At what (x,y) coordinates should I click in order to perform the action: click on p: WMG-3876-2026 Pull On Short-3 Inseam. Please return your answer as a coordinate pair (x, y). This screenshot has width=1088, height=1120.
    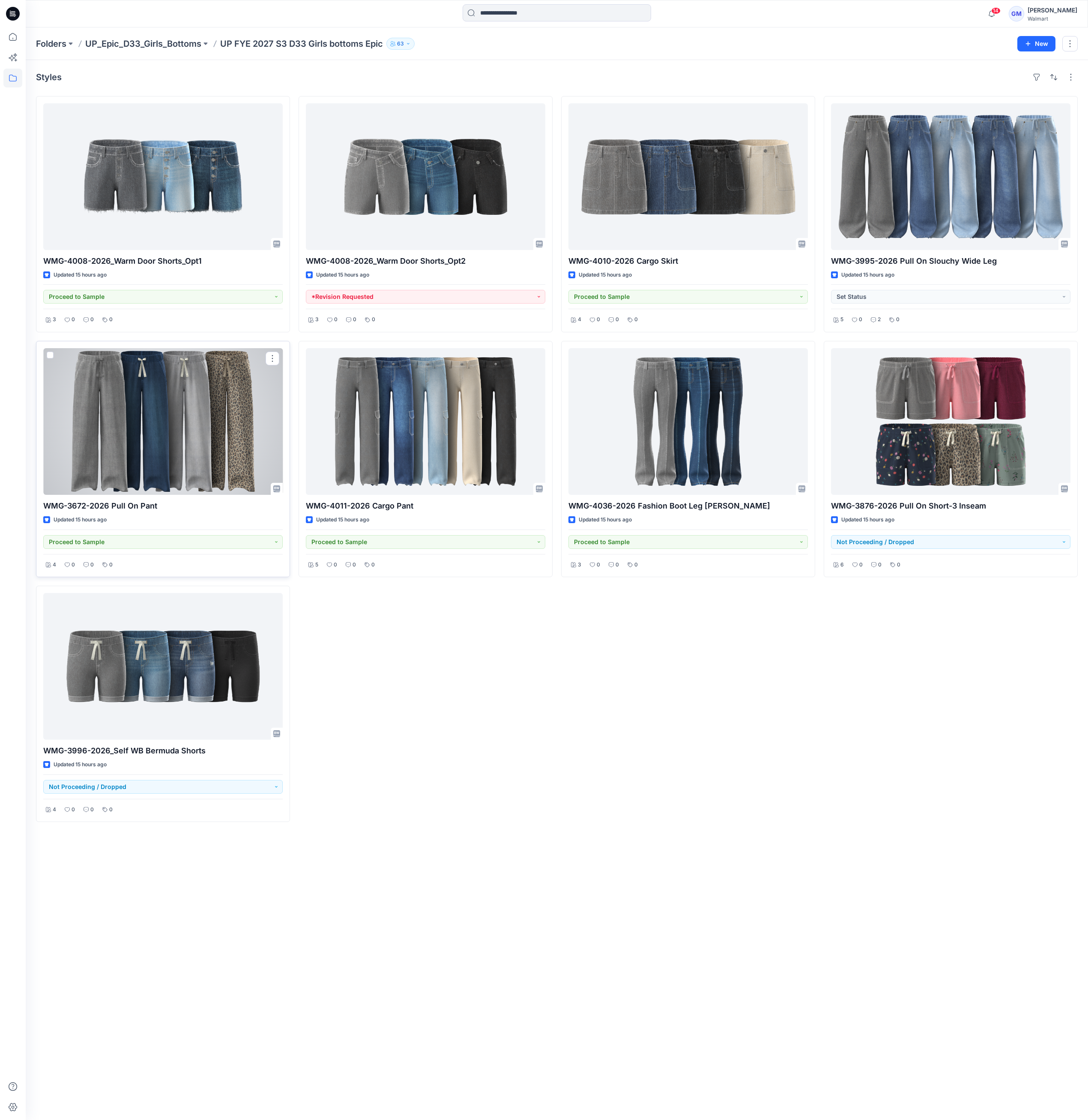
    Looking at the image, I should click on (951, 506).